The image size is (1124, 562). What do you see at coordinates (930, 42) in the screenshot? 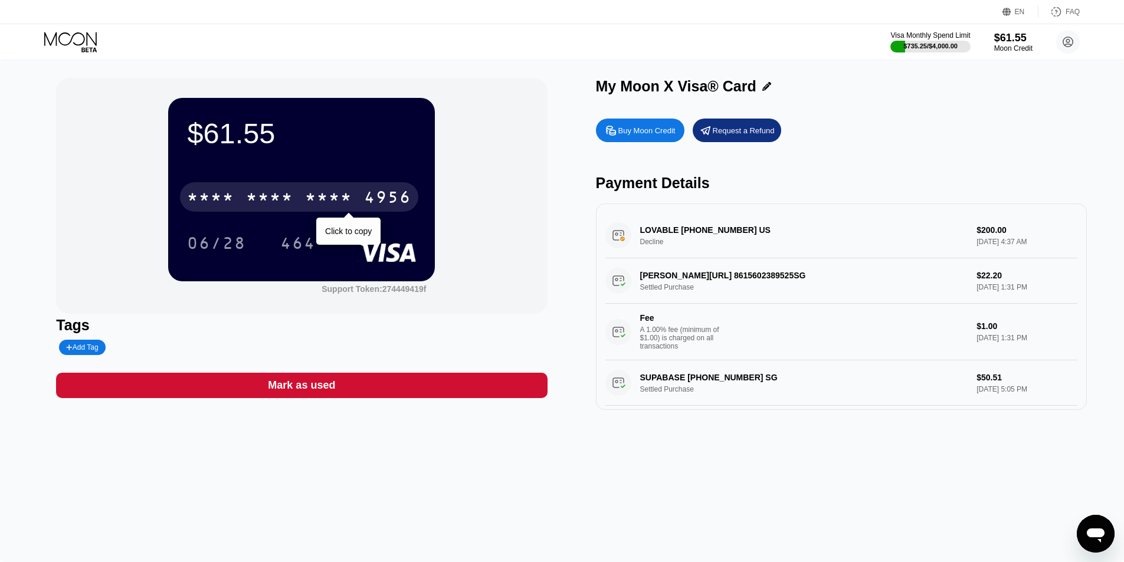
I see `div: Visa Monthly Spend Limit$735.25/$4,000.00` at bounding box center [930, 42].